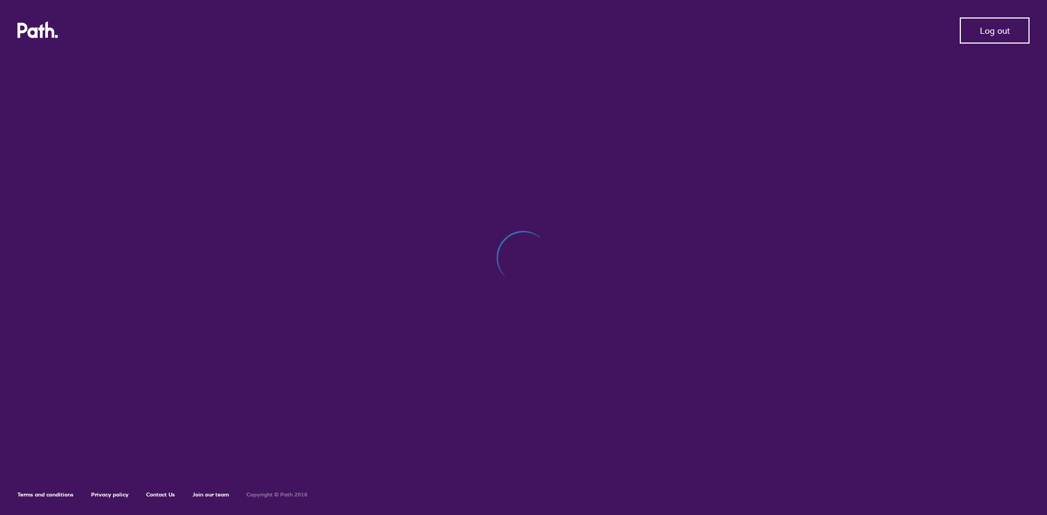  I want to click on a: Terms and conditions, so click(45, 495).